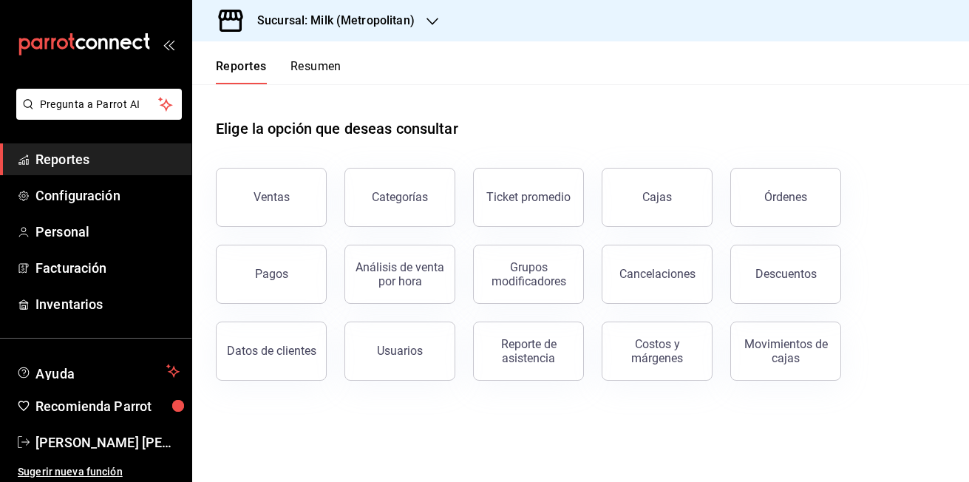 This screenshot has width=969, height=482. Describe the element at coordinates (400, 274) in the screenshot. I see `div: Análisis de venta por hora` at that location.